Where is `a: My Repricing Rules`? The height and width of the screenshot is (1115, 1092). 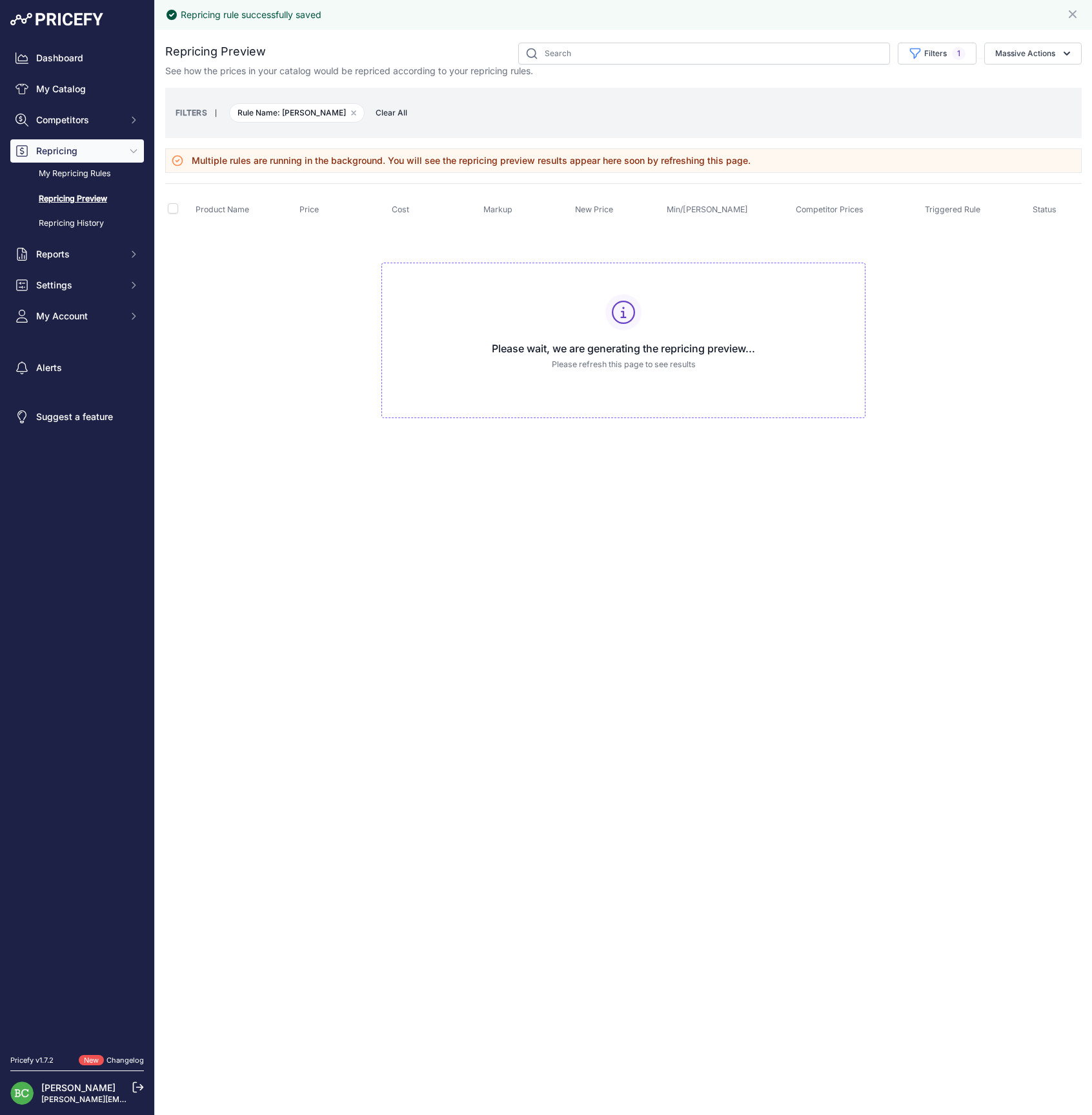 a: My Repricing Rules is located at coordinates (77, 174).